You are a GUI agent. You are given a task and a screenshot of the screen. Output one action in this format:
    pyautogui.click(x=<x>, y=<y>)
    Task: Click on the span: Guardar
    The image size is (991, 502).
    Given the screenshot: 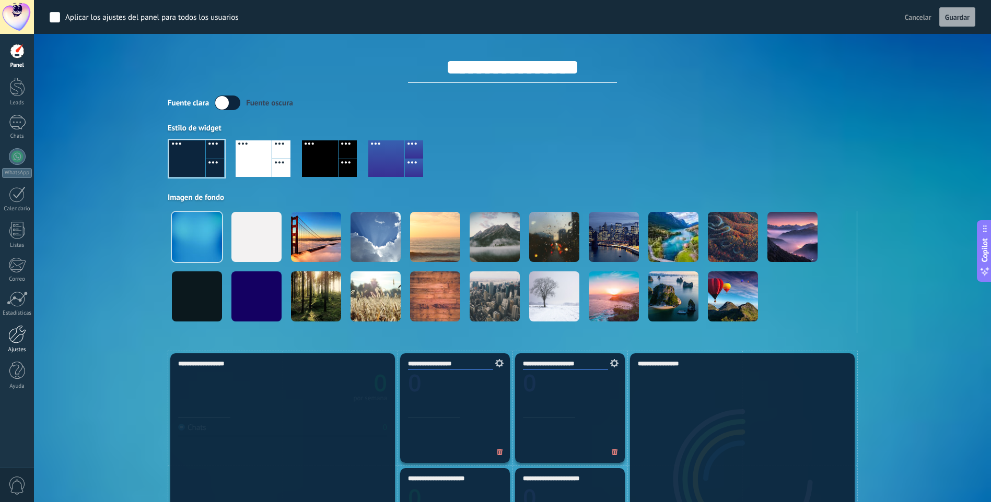 What is the action you would take?
    pyautogui.click(x=957, y=17)
    